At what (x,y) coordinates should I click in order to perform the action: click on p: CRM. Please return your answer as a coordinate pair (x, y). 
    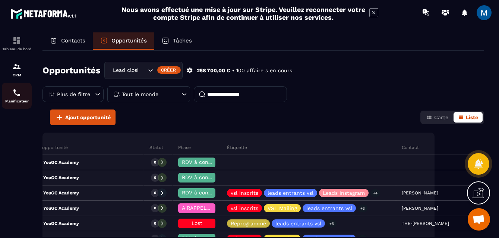
    Looking at the image, I should click on (17, 75).